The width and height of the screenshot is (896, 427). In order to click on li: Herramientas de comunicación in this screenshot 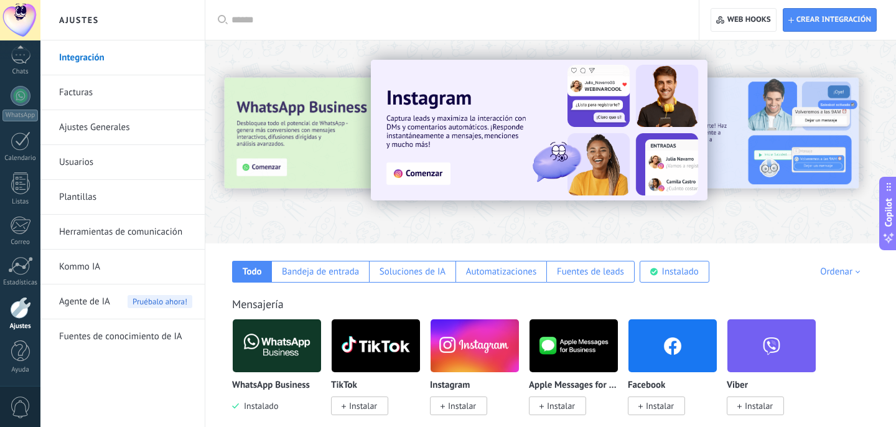, I will do `click(123, 232)`.